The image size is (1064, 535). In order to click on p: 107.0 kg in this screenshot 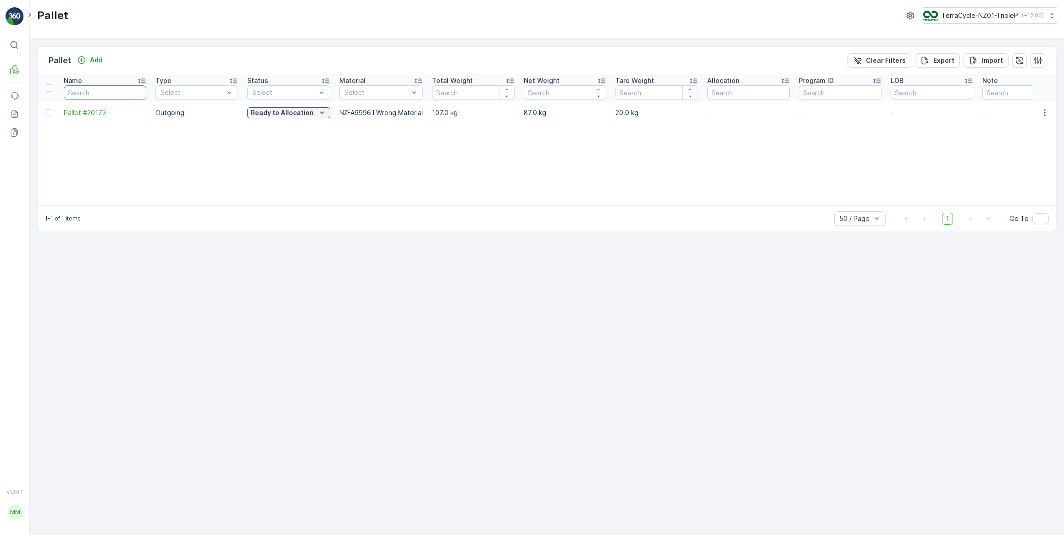, I will do `click(473, 113)`.